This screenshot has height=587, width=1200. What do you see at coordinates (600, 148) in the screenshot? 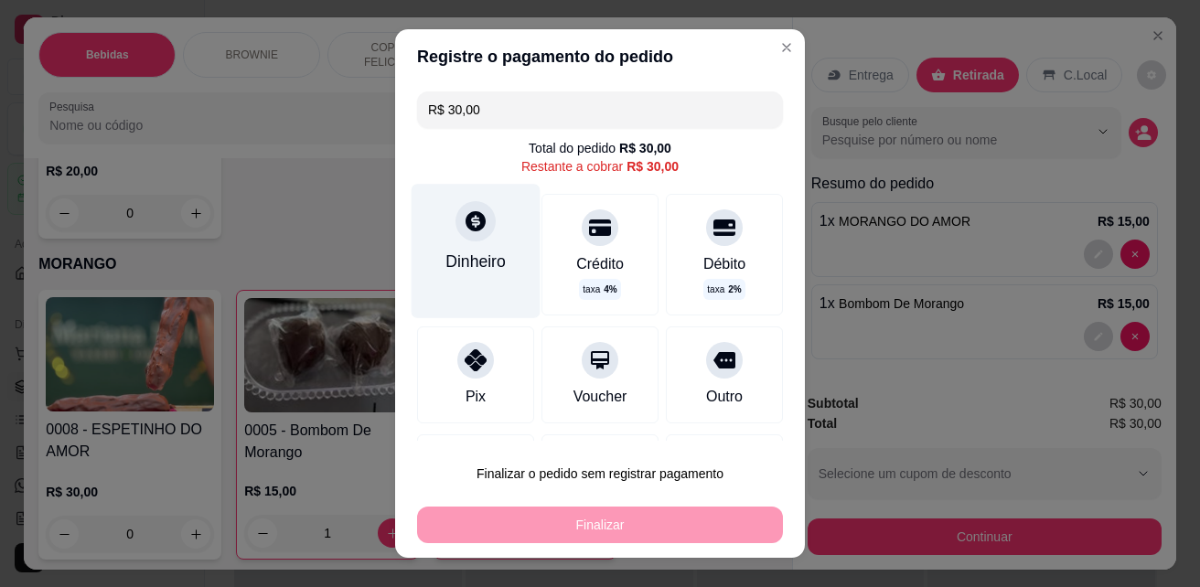
I see `div: Total do pedido` at bounding box center [600, 148].